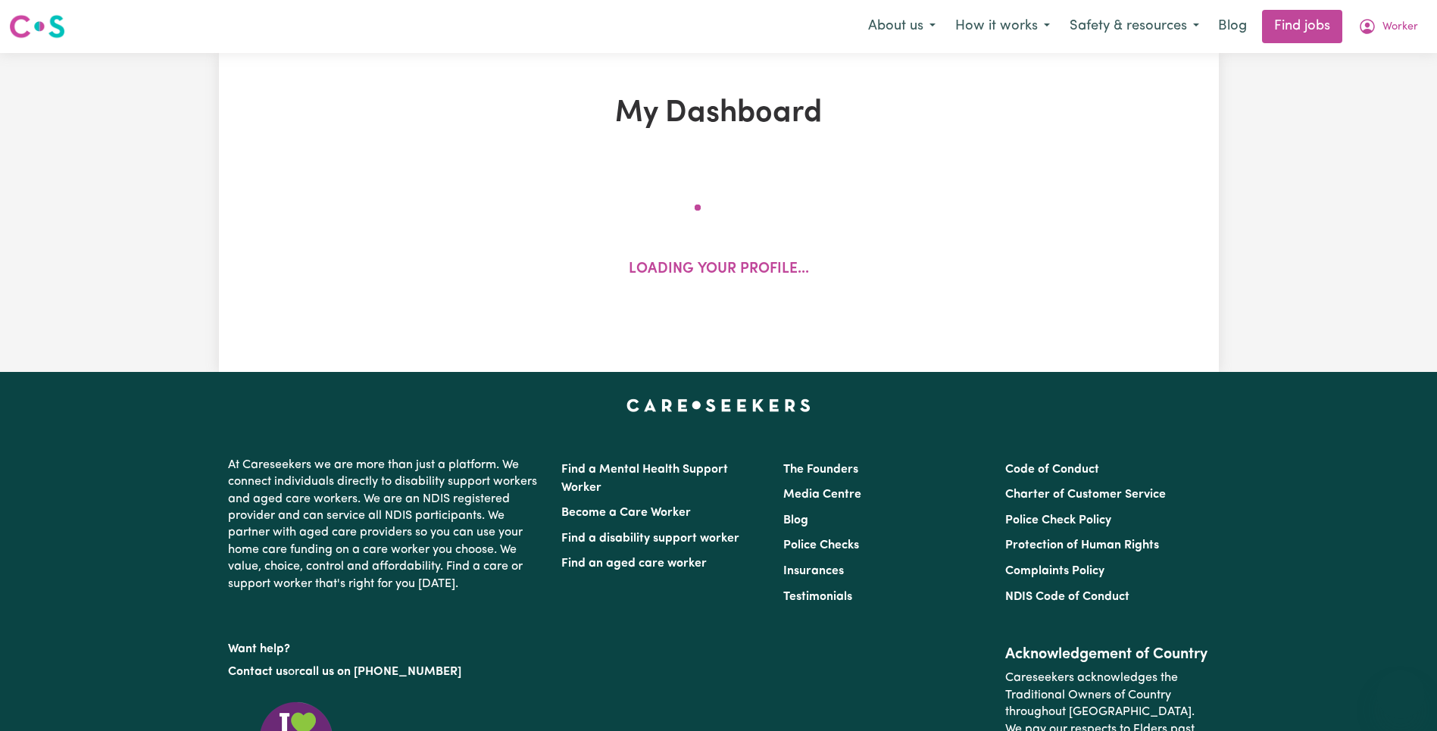 The width and height of the screenshot is (1437, 731). What do you see at coordinates (1058, 520) in the screenshot?
I see `a: Police Check Policy` at bounding box center [1058, 520].